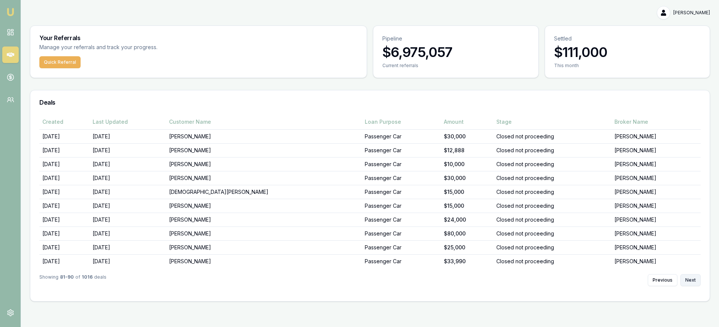 The width and height of the screenshot is (719, 327). I want to click on div: This month, so click(628, 66).